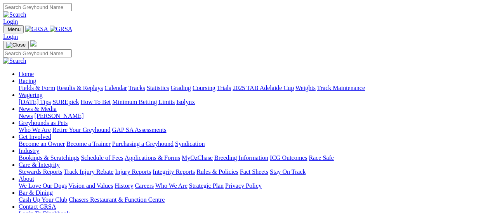 This screenshot has width=488, height=213. I want to click on a: Minimum Betting Limits, so click(143, 102).